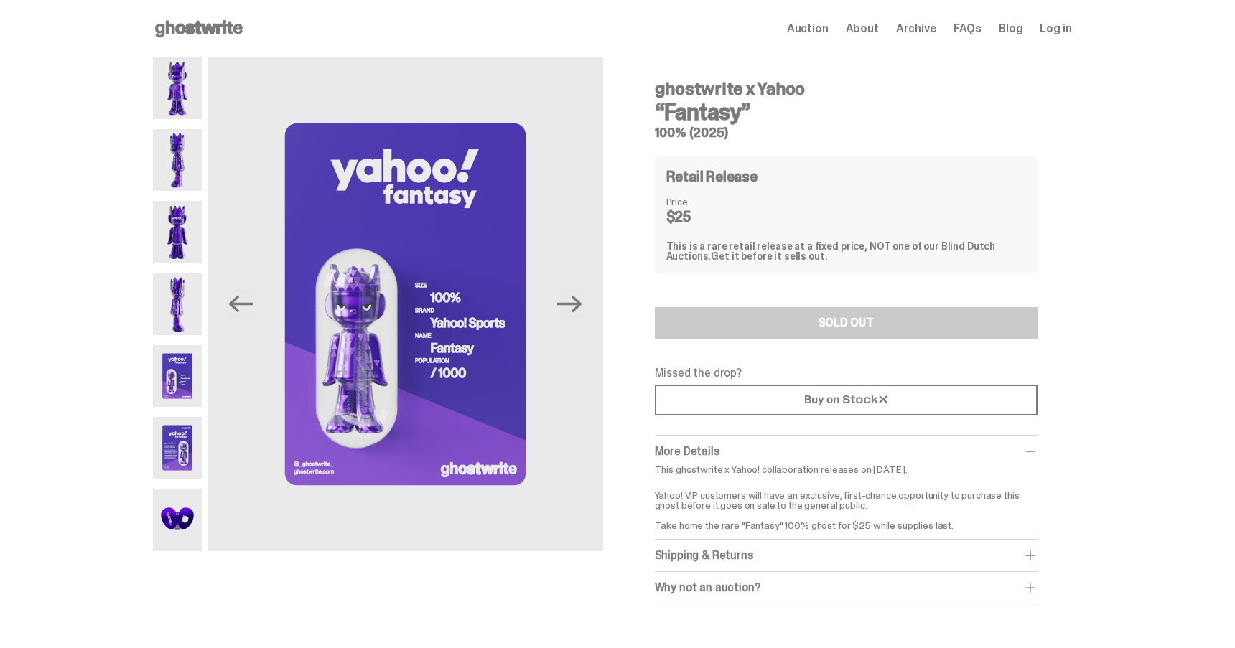 This screenshot has height=648, width=1235. Describe the element at coordinates (916, 29) in the screenshot. I see `span: Archive` at that location.